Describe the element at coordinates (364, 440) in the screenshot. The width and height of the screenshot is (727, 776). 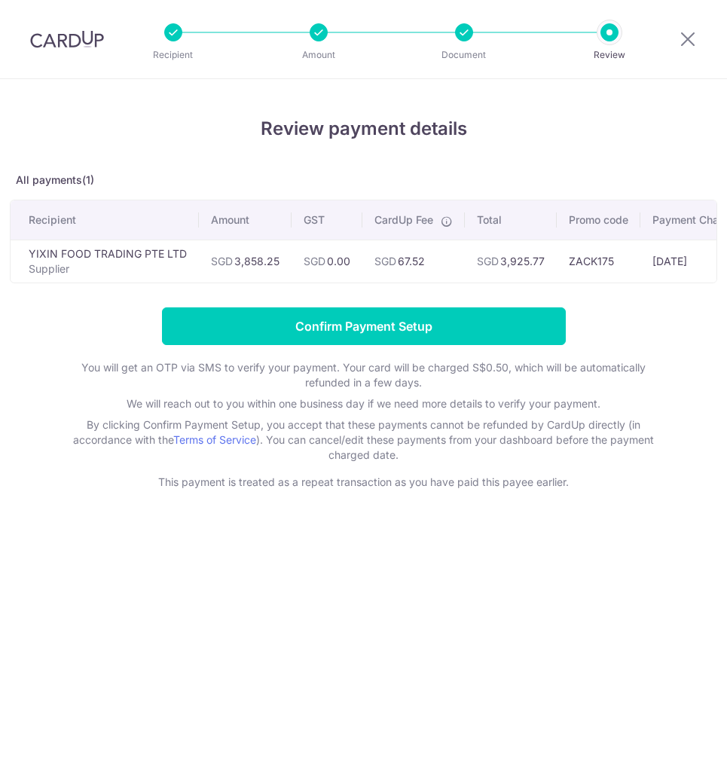
I see `p: By clicking Confirm Payment Setup, you accept that these payments cannot be refunded by CardUp di...` at that location.